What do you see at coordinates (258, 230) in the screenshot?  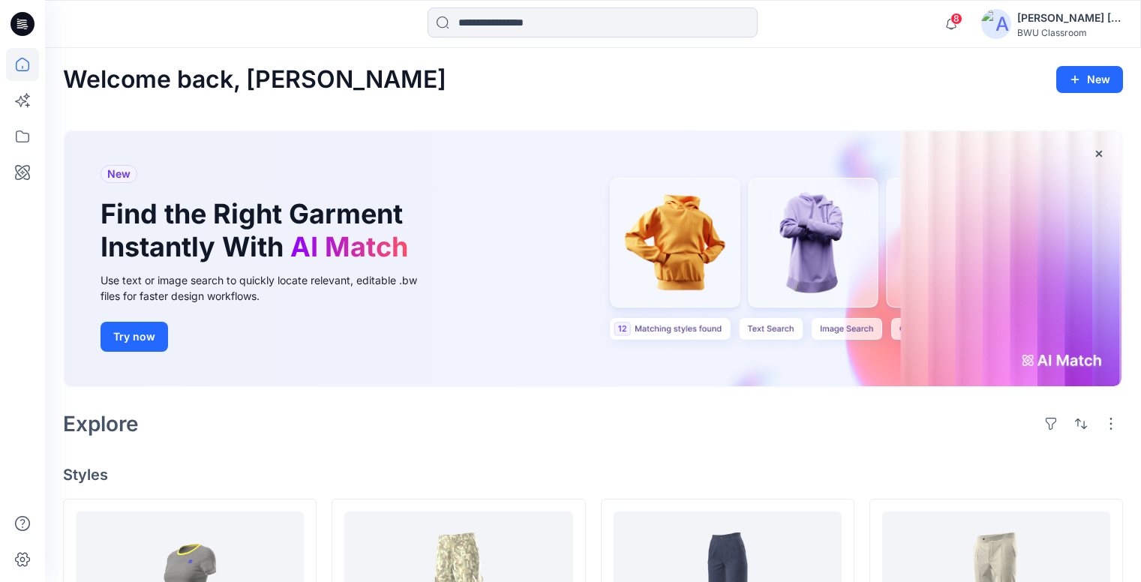 I see `h1: Find the Right Garment Instantly With` at bounding box center [258, 230].